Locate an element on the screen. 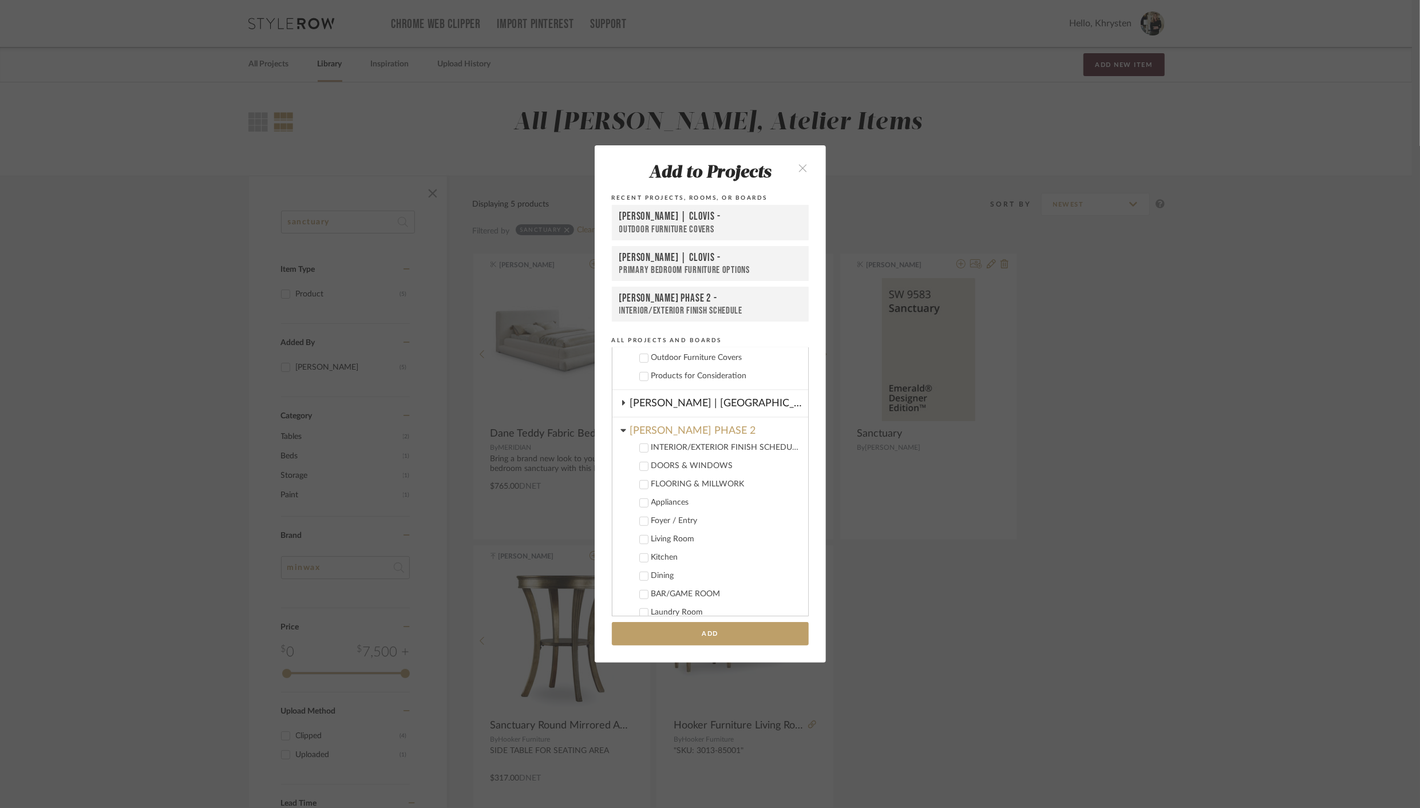 Image resolution: width=1420 pixels, height=808 pixels. div: Laundry Room is located at coordinates (725, 612).